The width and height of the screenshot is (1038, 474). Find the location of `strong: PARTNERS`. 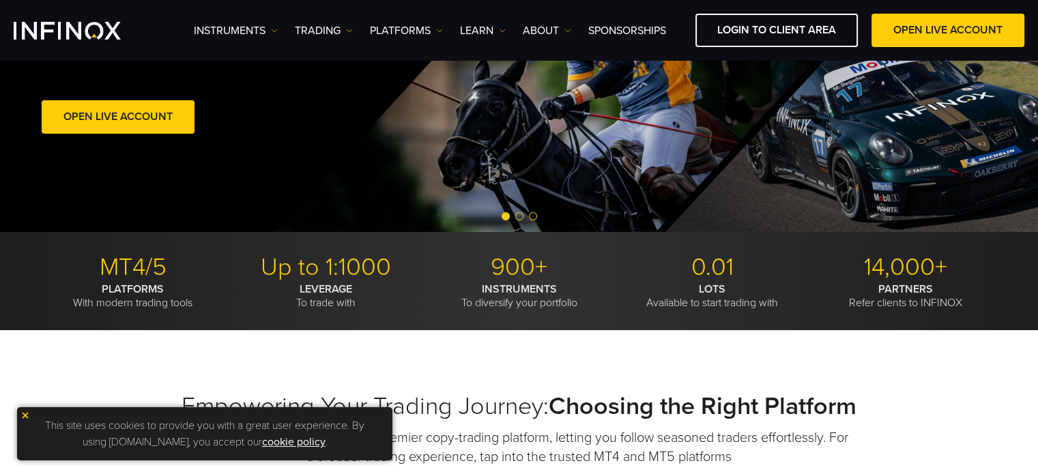

strong: PARTNERS is located at coordinates (906, 289).